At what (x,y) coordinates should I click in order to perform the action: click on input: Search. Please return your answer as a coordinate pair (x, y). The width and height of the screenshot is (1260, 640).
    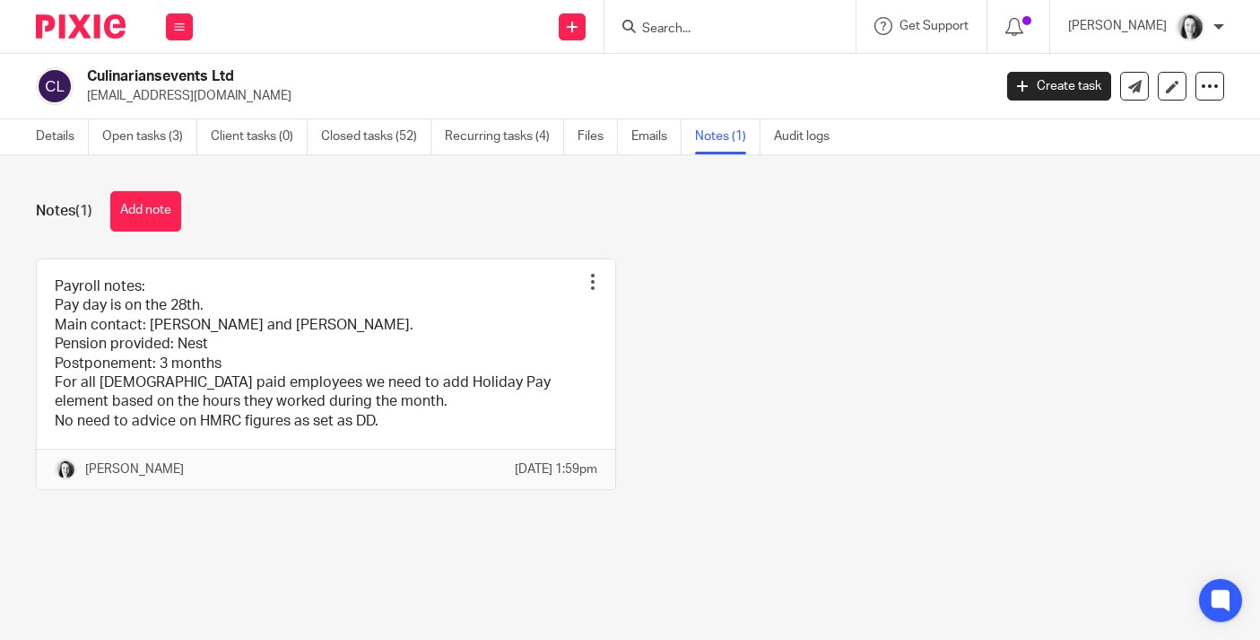
    Looking at the image, I should click on (721, 30).